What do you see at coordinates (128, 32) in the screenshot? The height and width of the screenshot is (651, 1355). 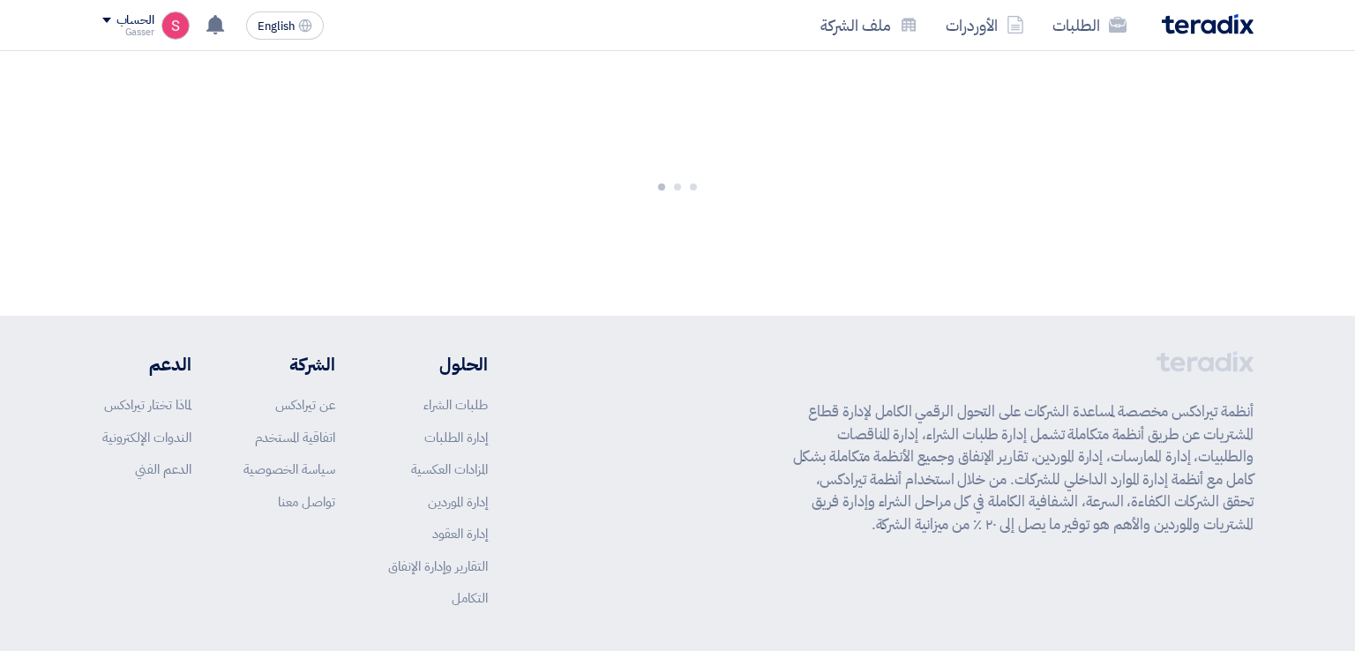 I see `div: Gasser` at bounding box center [128, 32].